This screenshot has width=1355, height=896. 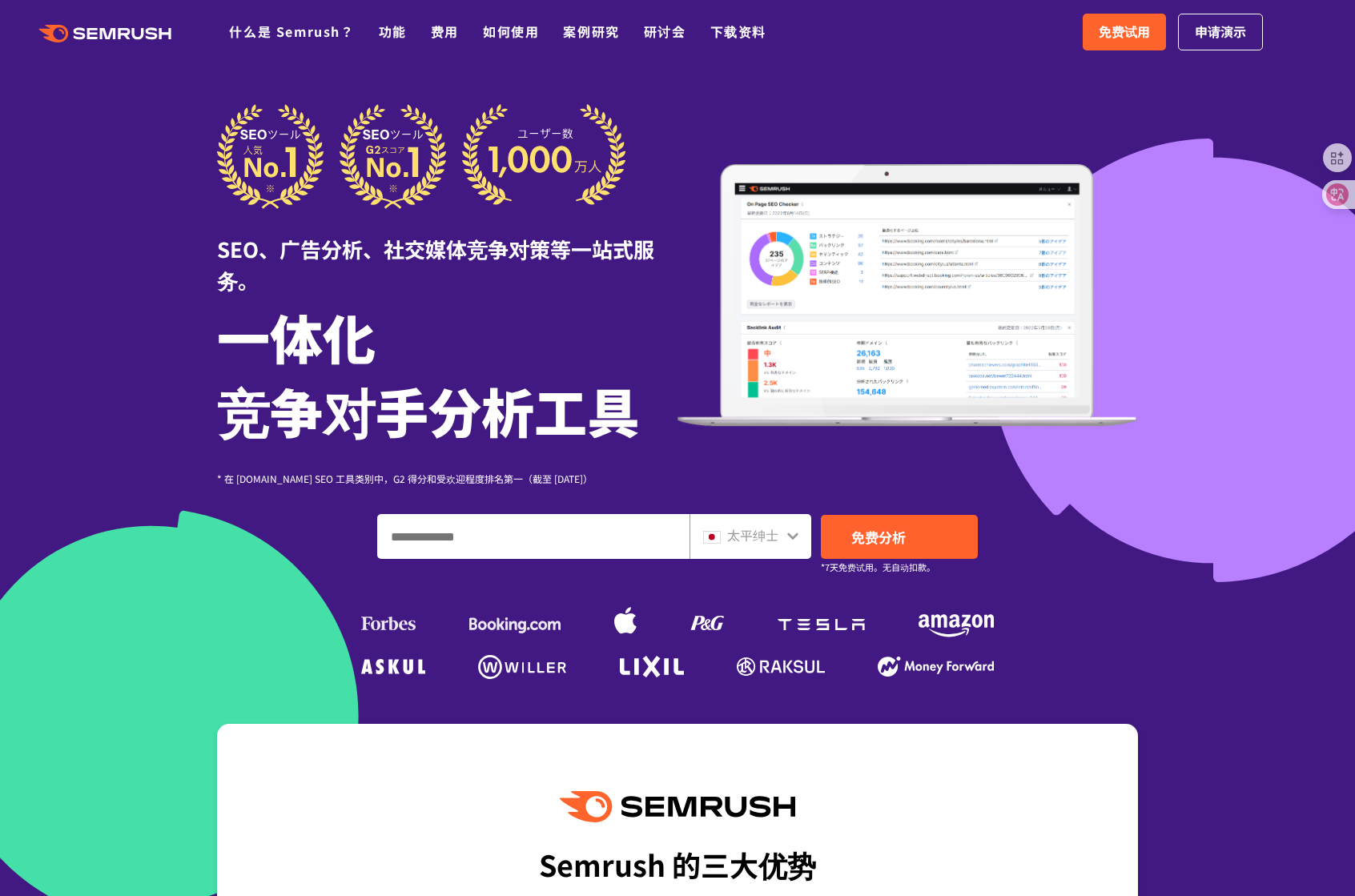 I want to click on font: SEO、广告分析、社交媒体竞争对策等一站式服务。, so click(x=435, y=265).